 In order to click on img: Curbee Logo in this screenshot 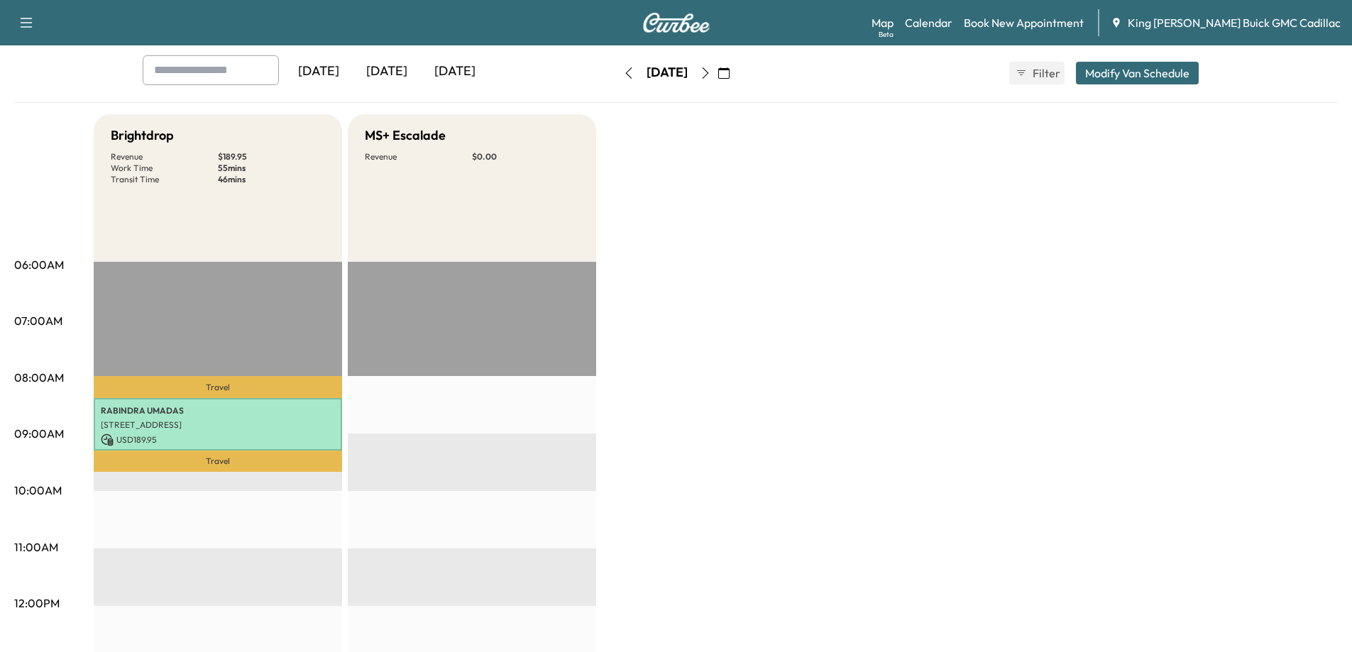, I will do `click(676, 23)`.